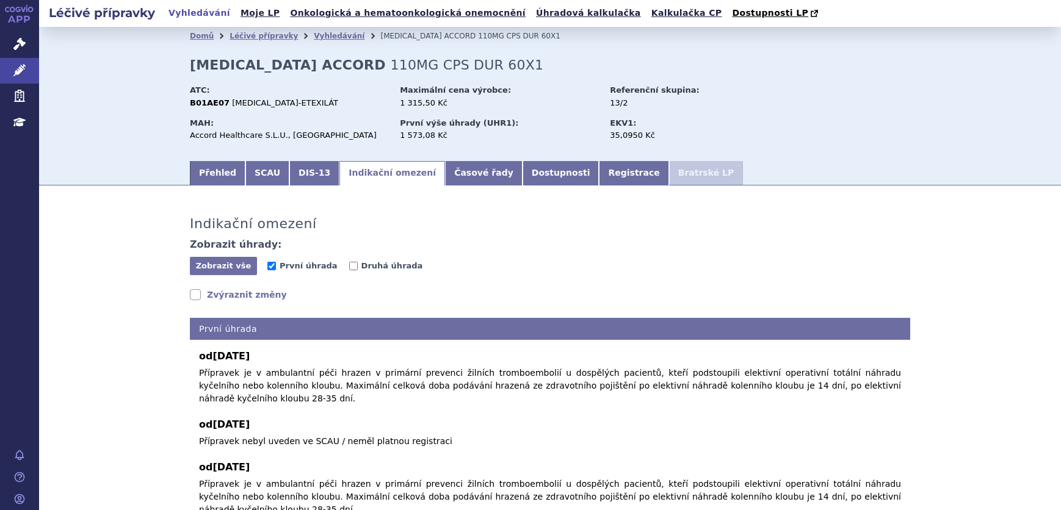  Describe the element at coordinates (687, 13) in the screenshot. I see `a: Kalkulačka CP` at that location.